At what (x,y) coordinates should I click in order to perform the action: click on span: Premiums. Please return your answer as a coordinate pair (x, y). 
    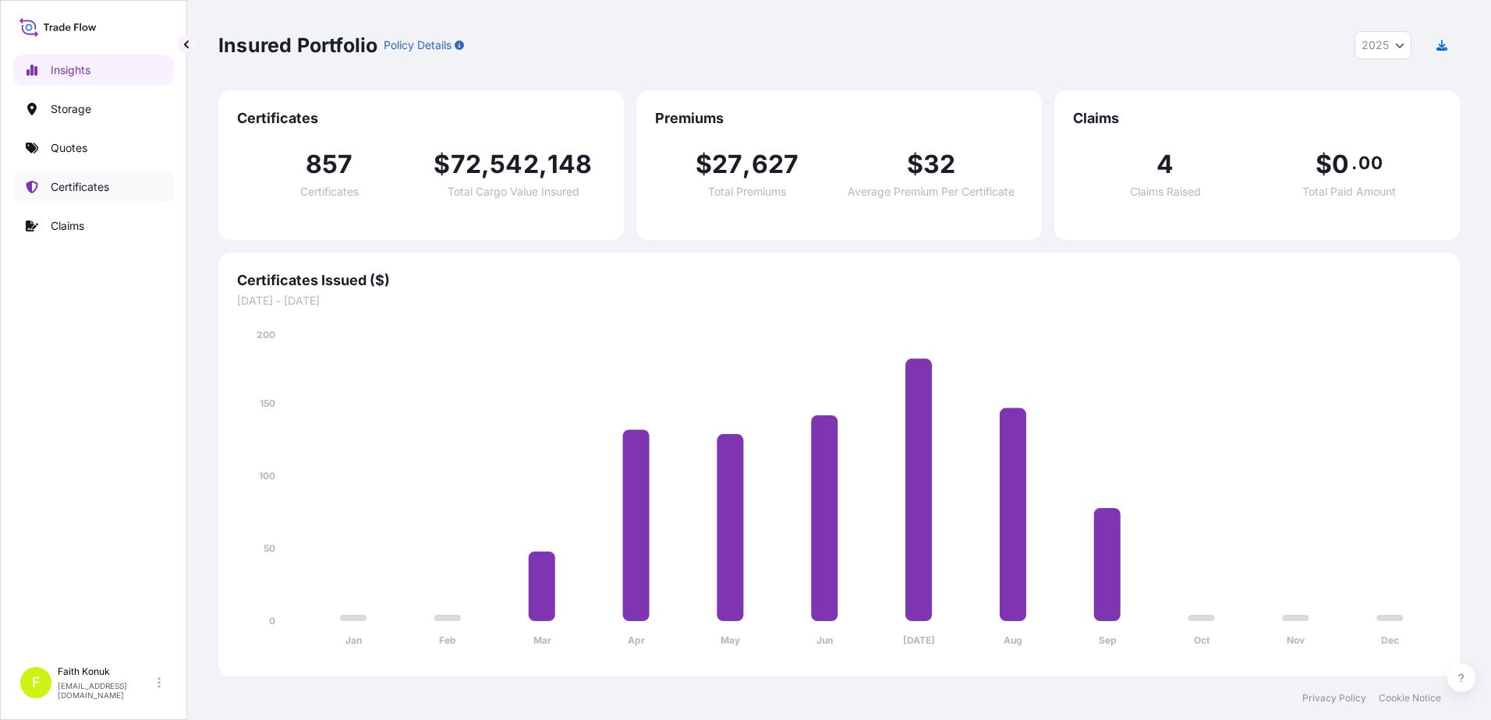
    Looking at the image, I should click on (839, 118).